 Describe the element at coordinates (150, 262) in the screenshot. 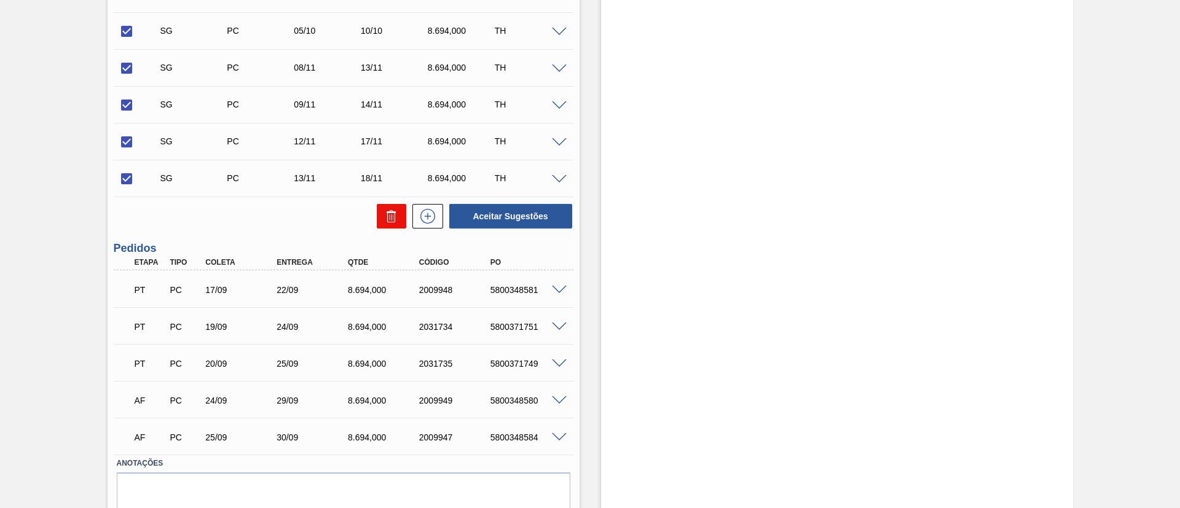

I see `div: Etapa` at that location.